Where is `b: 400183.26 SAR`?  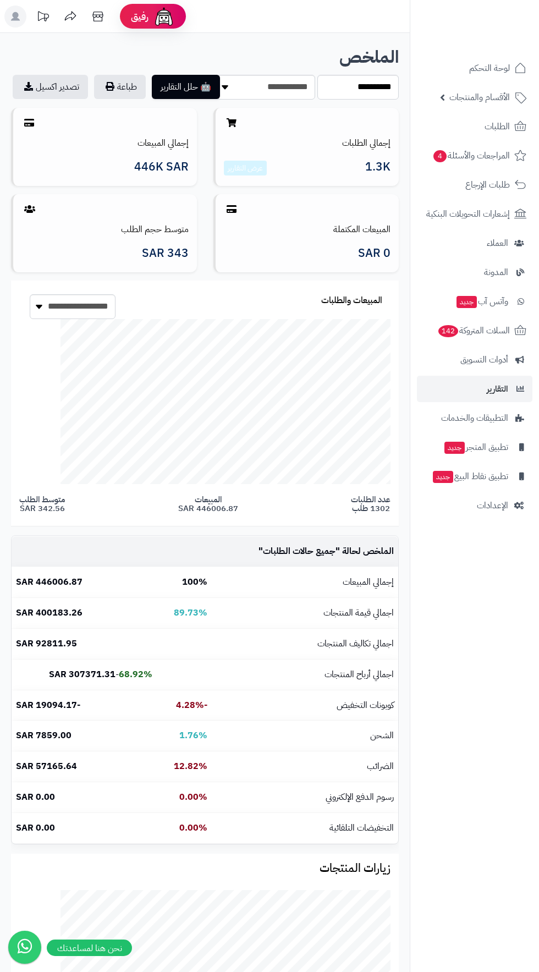 b: 400183.26 SAR is located at coordinates (49, 613).